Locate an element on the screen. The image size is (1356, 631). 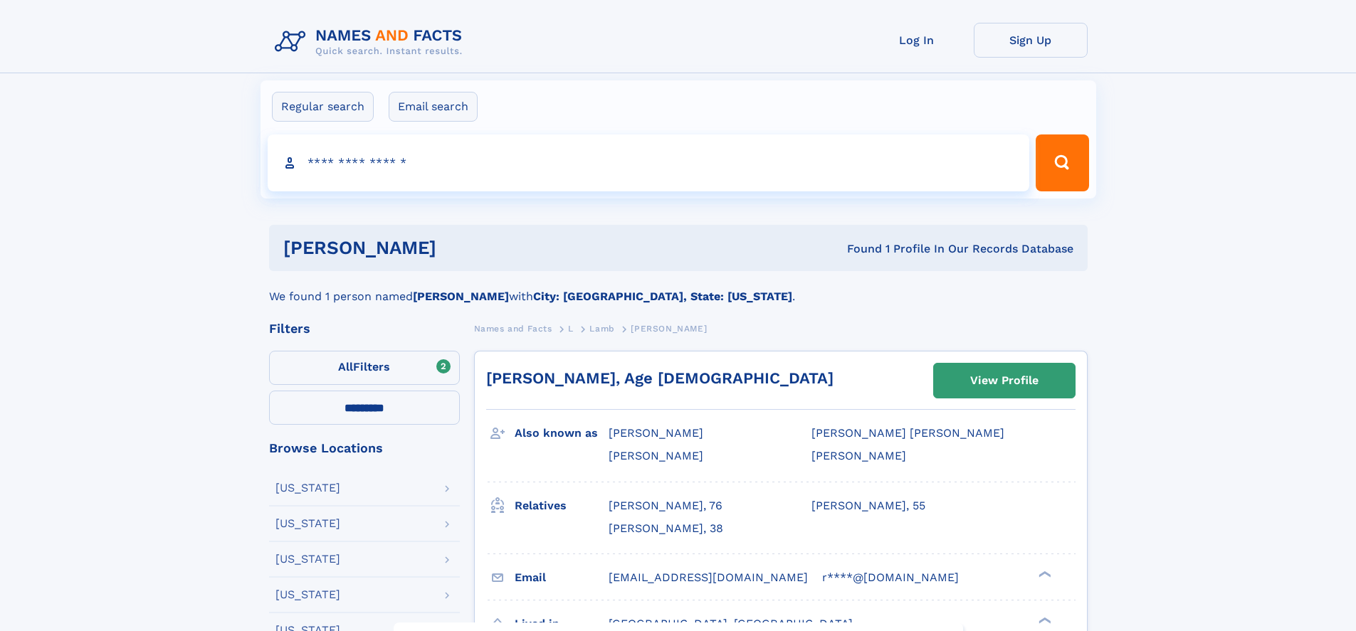
span: L is located at coordinates (571, 329).